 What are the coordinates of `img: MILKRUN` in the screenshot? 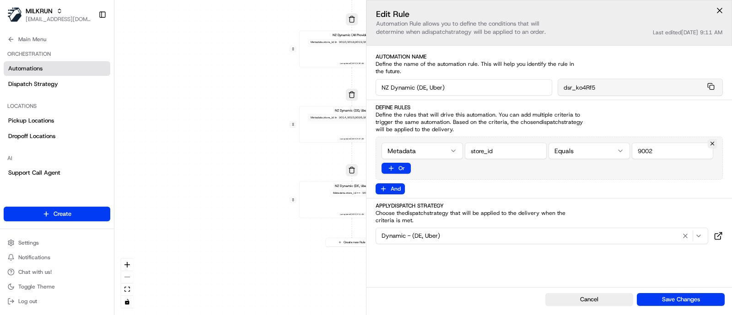 It's located at (15, 15).